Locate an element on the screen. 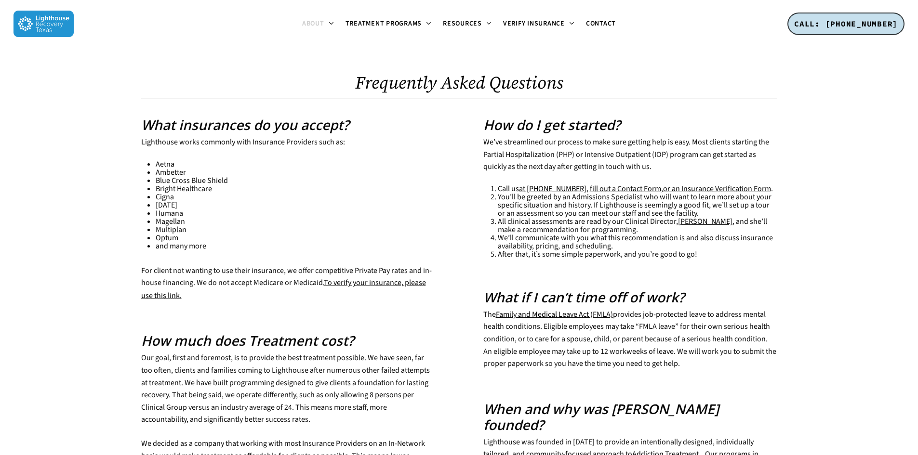  img: Lighthouse Recovery Texas is located at coordinates (43, 24).